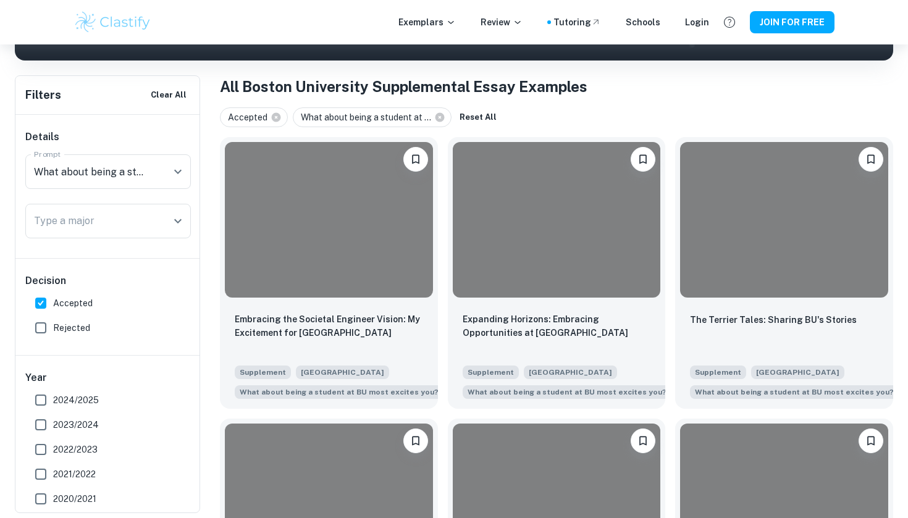 This screenshot has height=518, width=908. Describe the element at coordinates (792, 22) in the screenshot. I see `button: JOIN FOR FREE` at that location.